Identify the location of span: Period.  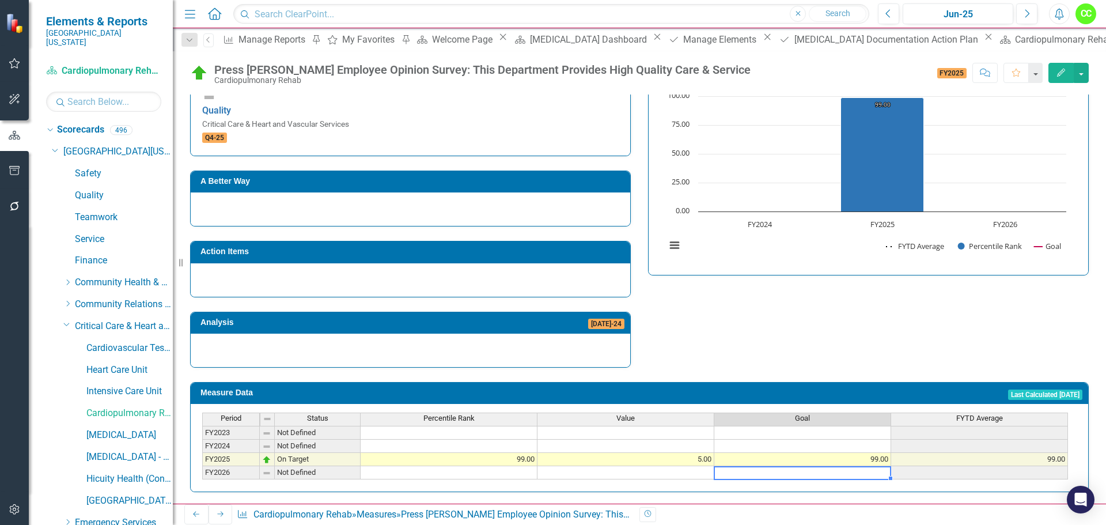
(231, 418).